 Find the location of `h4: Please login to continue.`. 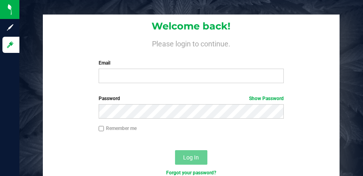

h4: Please login to continue. is located at coordinates (191, 43).